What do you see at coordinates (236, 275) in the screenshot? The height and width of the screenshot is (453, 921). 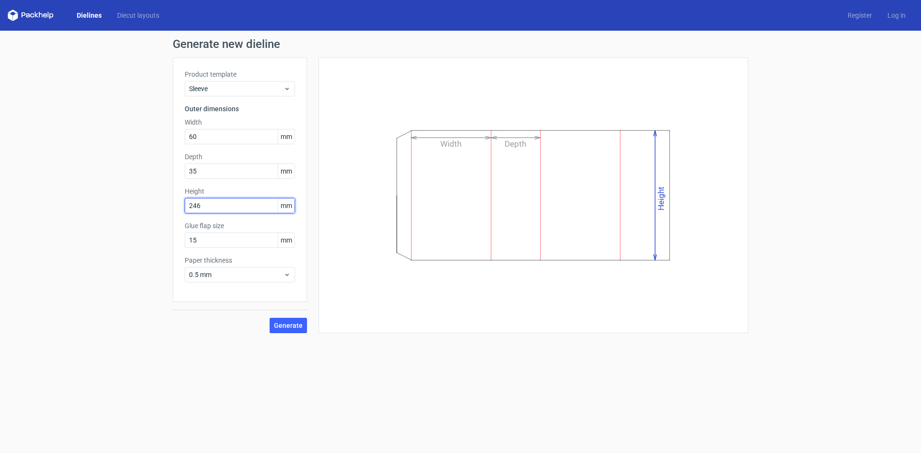 I see `span: 0.5 mm` at bounding box center [236, 275].